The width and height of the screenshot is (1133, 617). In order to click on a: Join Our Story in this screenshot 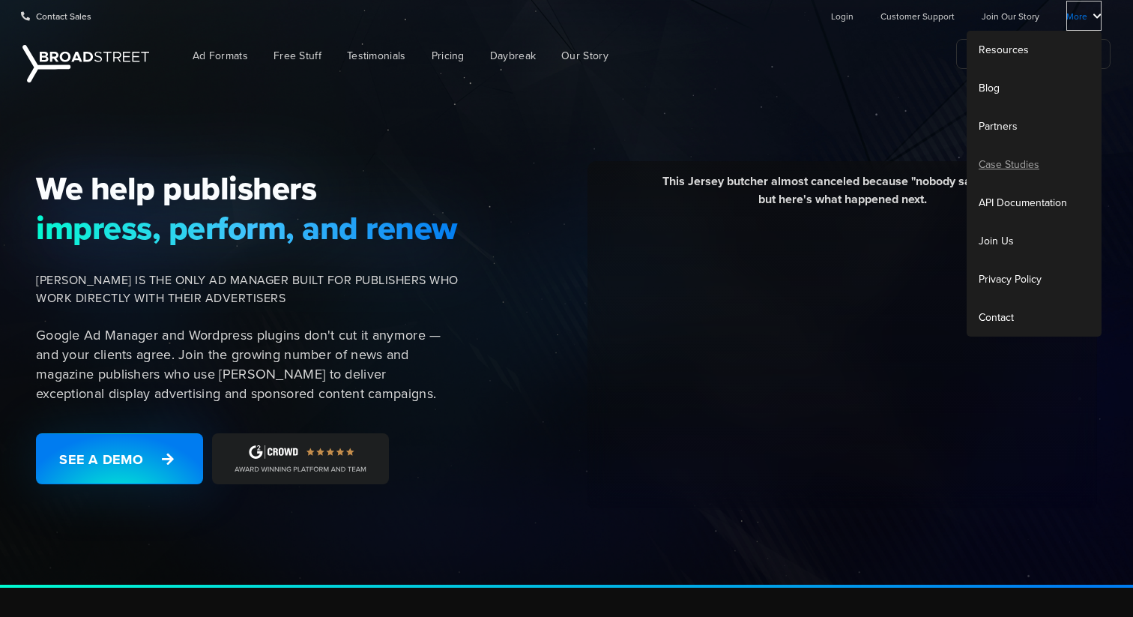, I will do `click(1010, 16)`.